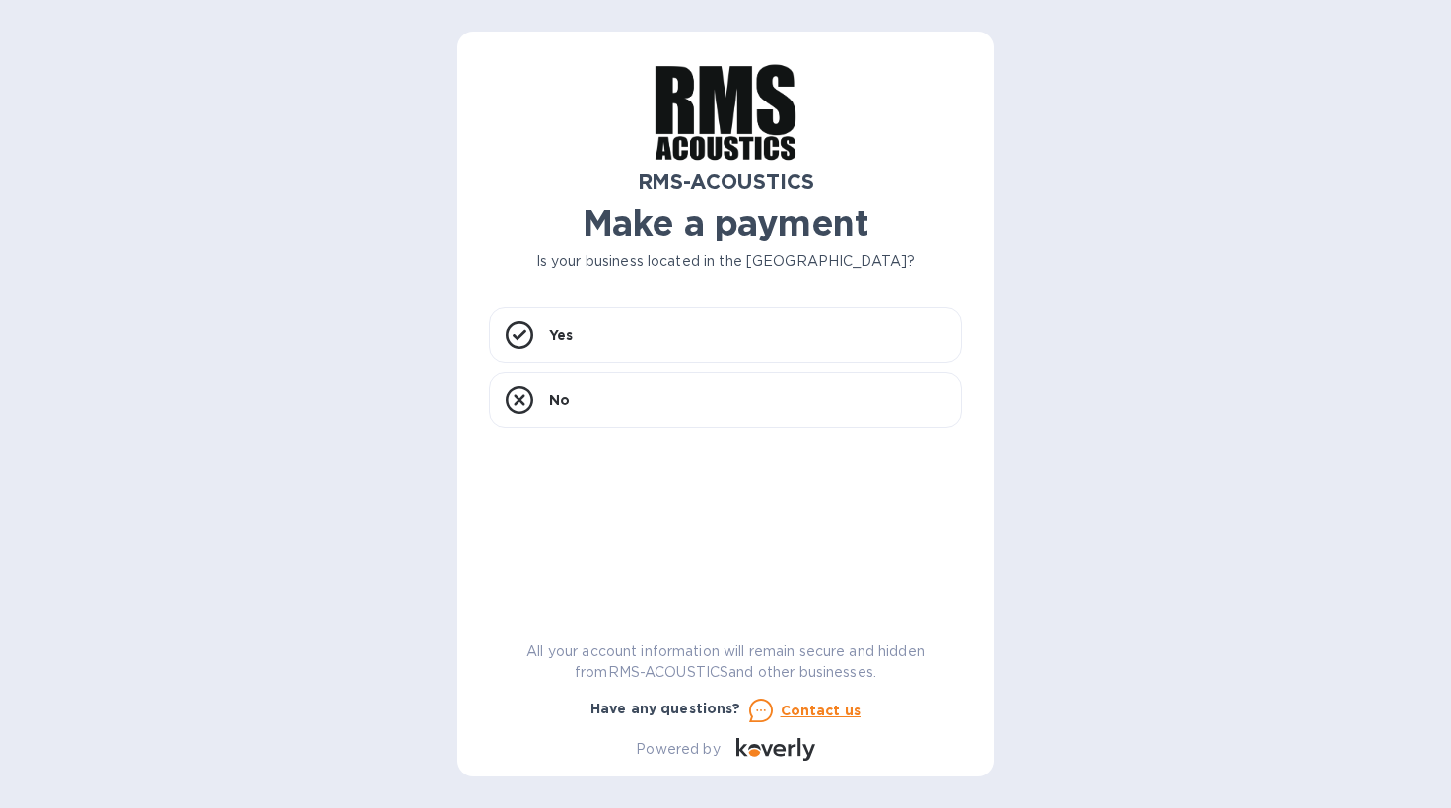 The image size is (1451, 808). I want to click on h1: Make a payment, so click(725, 223).